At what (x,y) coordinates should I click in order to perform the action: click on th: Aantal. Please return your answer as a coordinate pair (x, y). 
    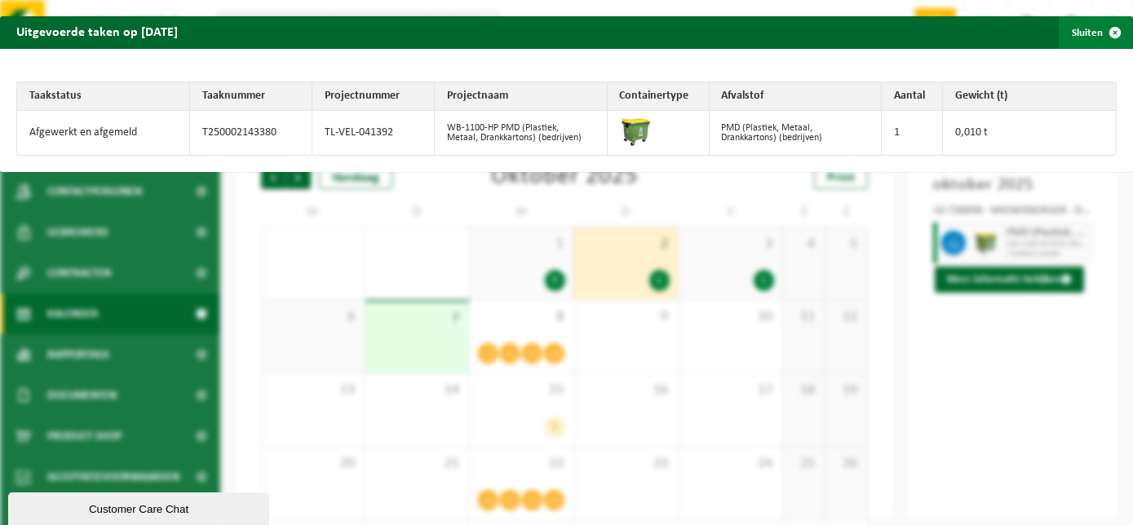
    Looking at the image, I should click on (912, 96).